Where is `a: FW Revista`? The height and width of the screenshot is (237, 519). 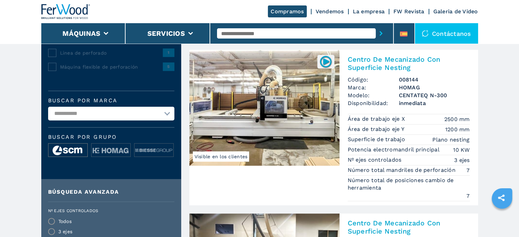 a: FW Revista is located at coordinates (409, 11).